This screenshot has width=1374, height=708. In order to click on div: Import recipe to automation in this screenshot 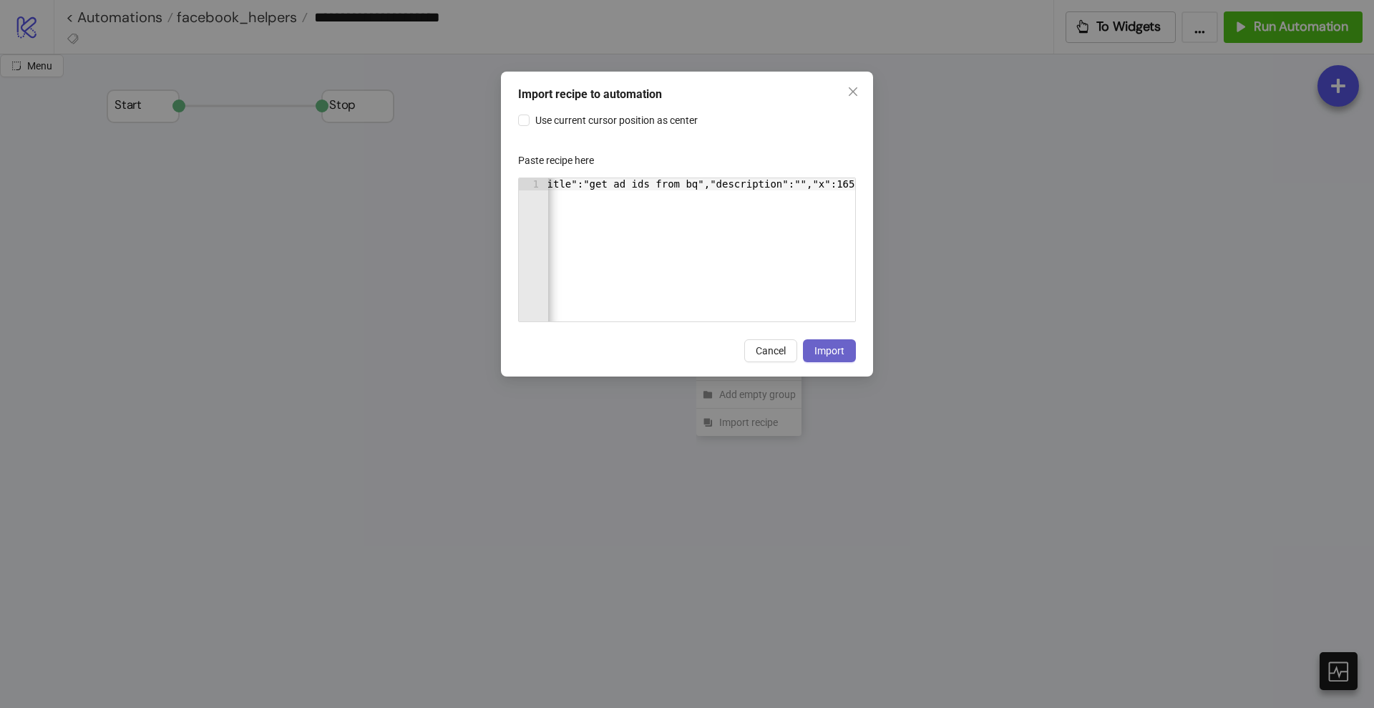, I will do `click(687, 94)`.